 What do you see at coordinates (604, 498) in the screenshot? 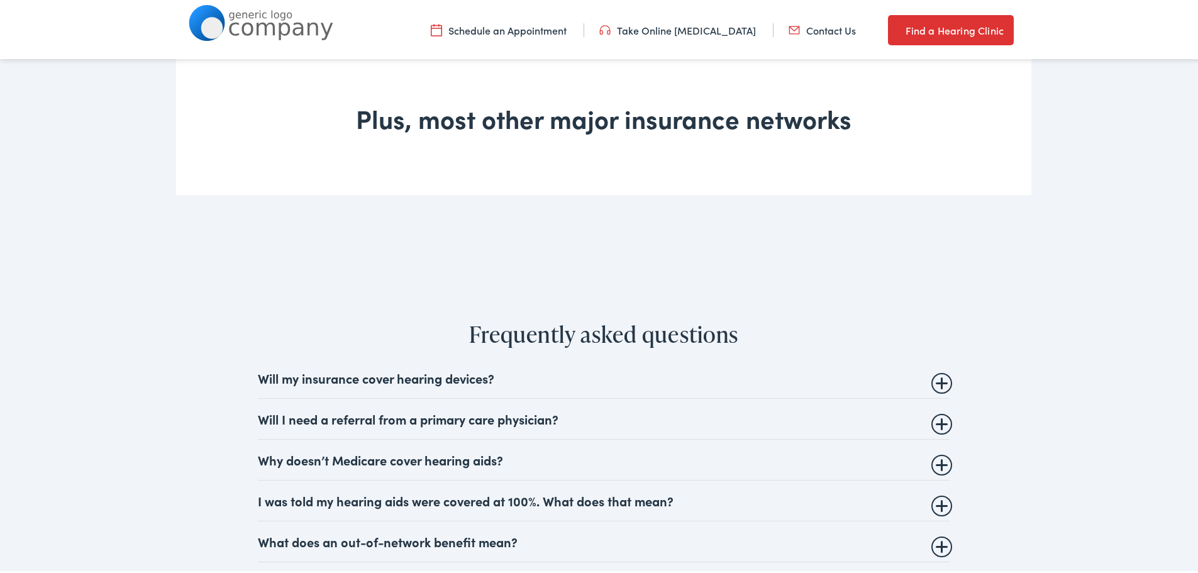
I see `summary: I was told my hearing aids were covered at 100%. What does that mean?` at bounding box center [604, 498].